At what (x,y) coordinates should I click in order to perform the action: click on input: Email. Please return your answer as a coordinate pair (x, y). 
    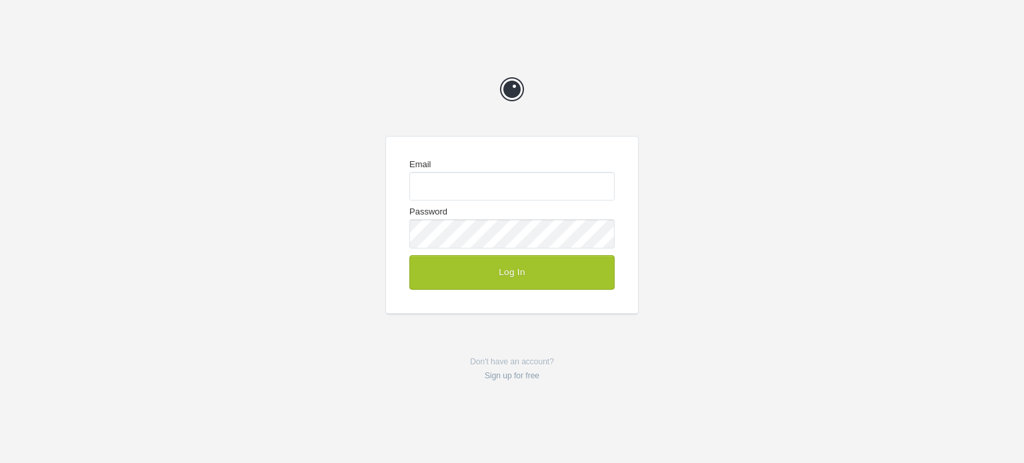
    Looking at the image, I should click on (512, 186).